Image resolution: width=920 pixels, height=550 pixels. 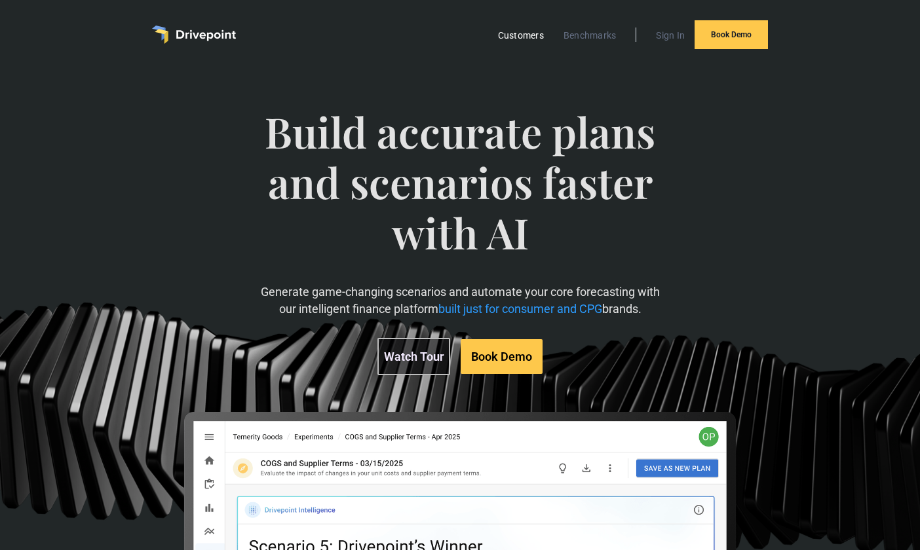 What do you see at coordinates (590, 35) in the screenshot?
I see `a: Benchmarks` at bounding box center [590, 35].